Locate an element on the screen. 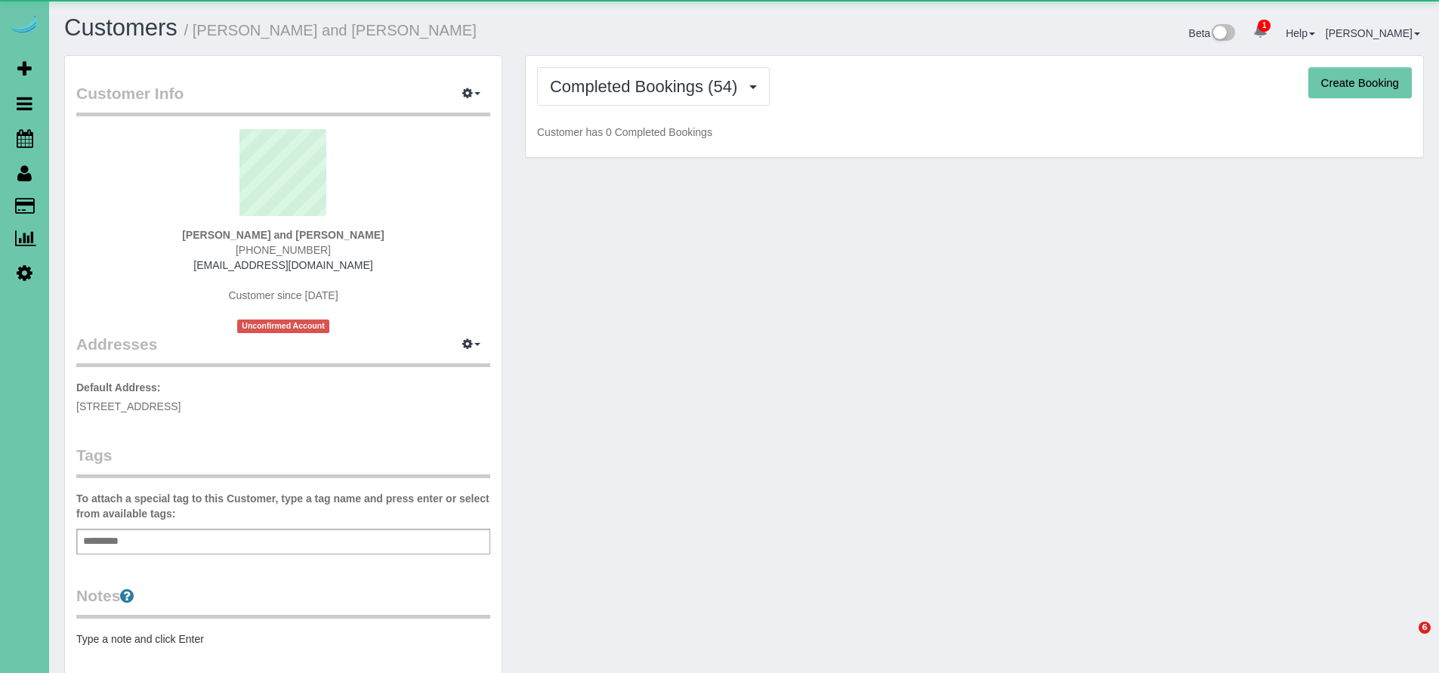  a: 1 is located at coordinates (1260, 32).